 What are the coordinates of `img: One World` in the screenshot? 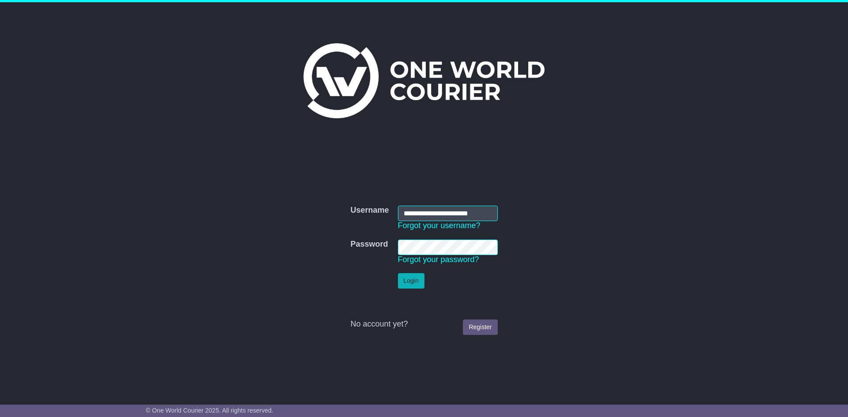 It's located at (424, 81).